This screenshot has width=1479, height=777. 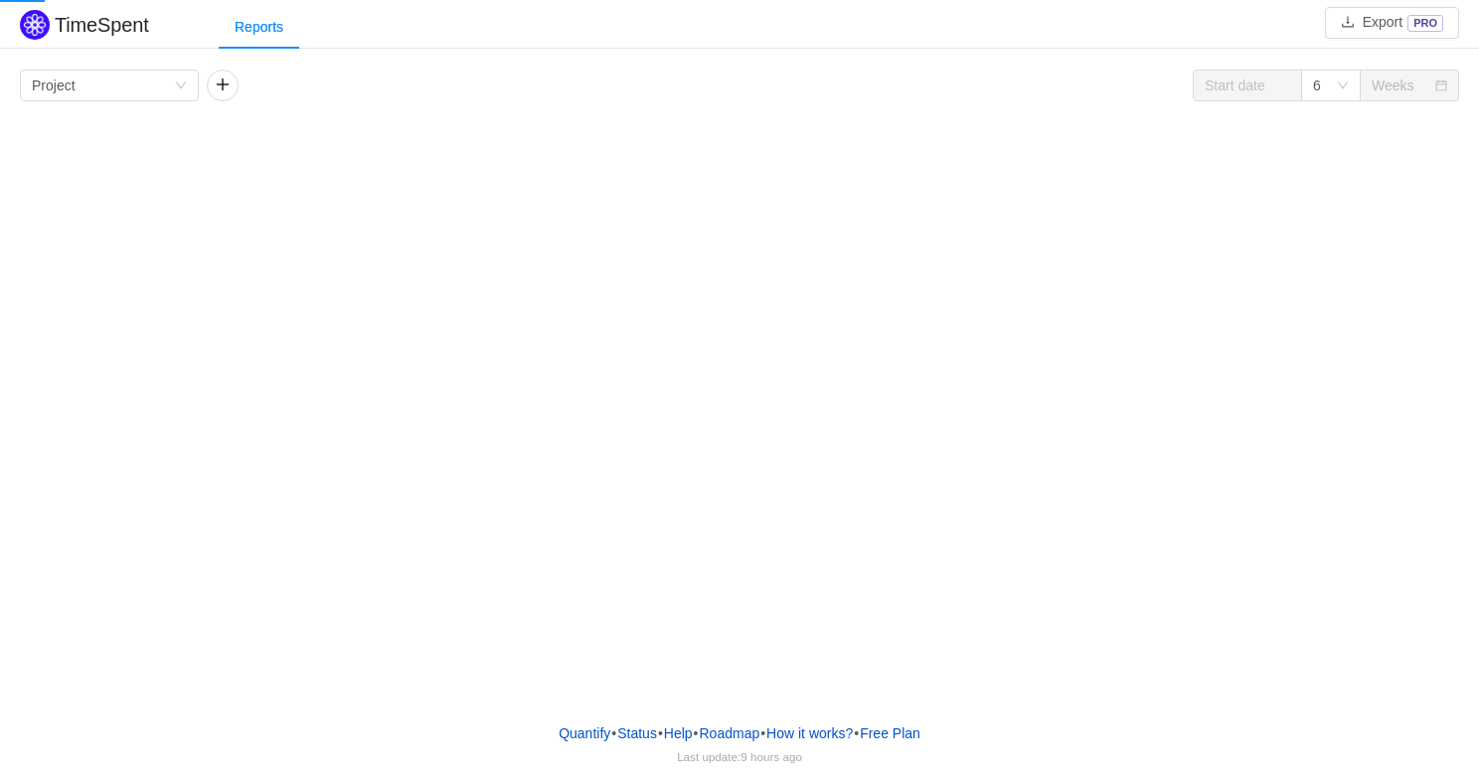 What do you see at coordinates (678, 733) in the screenshot?
I see `a: Help` at bounding box center [678, 733].